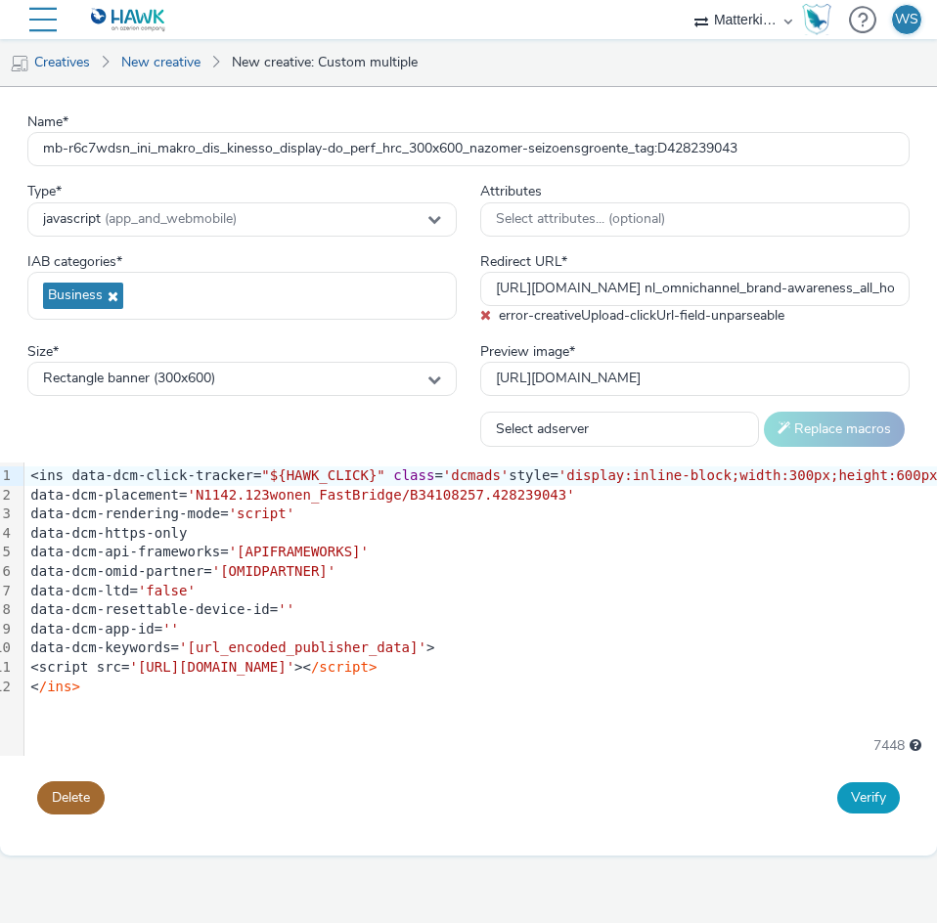 The image size is (937, 923). Describe the element at coordinates (74, 261) in the screenshot. I see `span: IAB categories *` at that location.